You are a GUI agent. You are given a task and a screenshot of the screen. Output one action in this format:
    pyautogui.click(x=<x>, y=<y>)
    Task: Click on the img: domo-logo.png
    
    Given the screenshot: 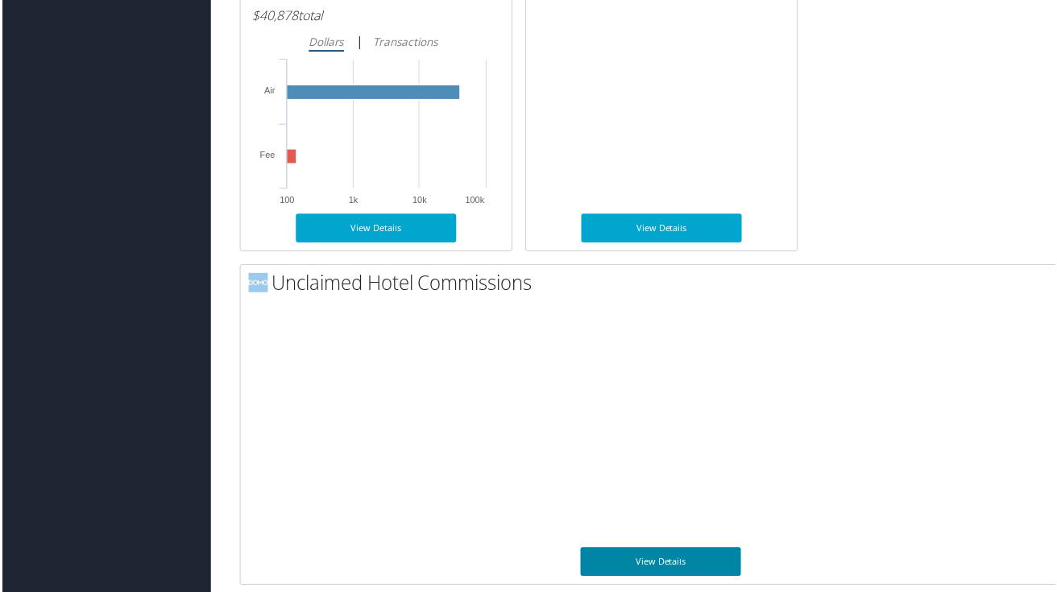 What is the action you would take?
    pyautogui.click(x=257, y=284)
    